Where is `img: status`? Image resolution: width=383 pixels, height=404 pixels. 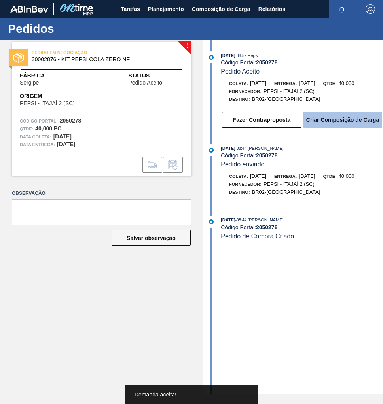
img: status is located at coordinates (19, 58).